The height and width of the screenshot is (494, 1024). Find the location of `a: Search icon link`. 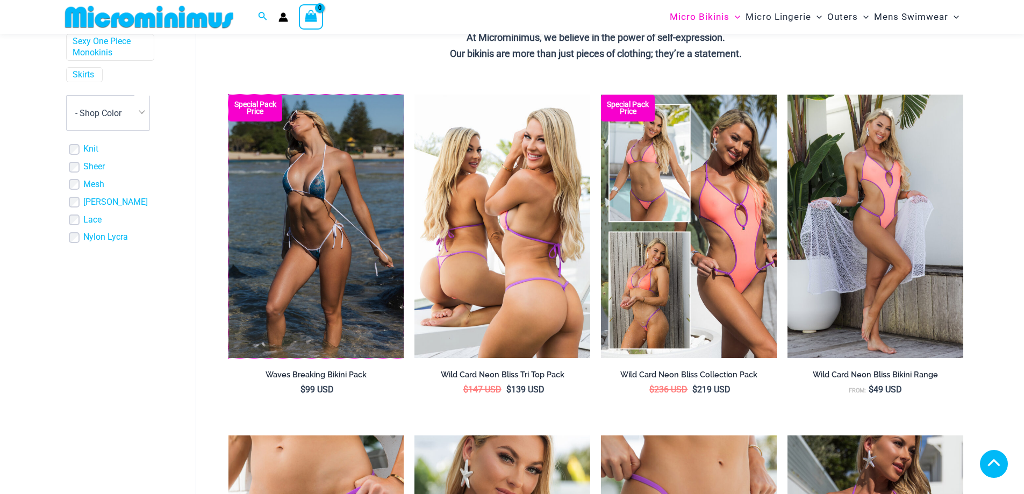

a: Search icon link is located at coordinates (263, 17).